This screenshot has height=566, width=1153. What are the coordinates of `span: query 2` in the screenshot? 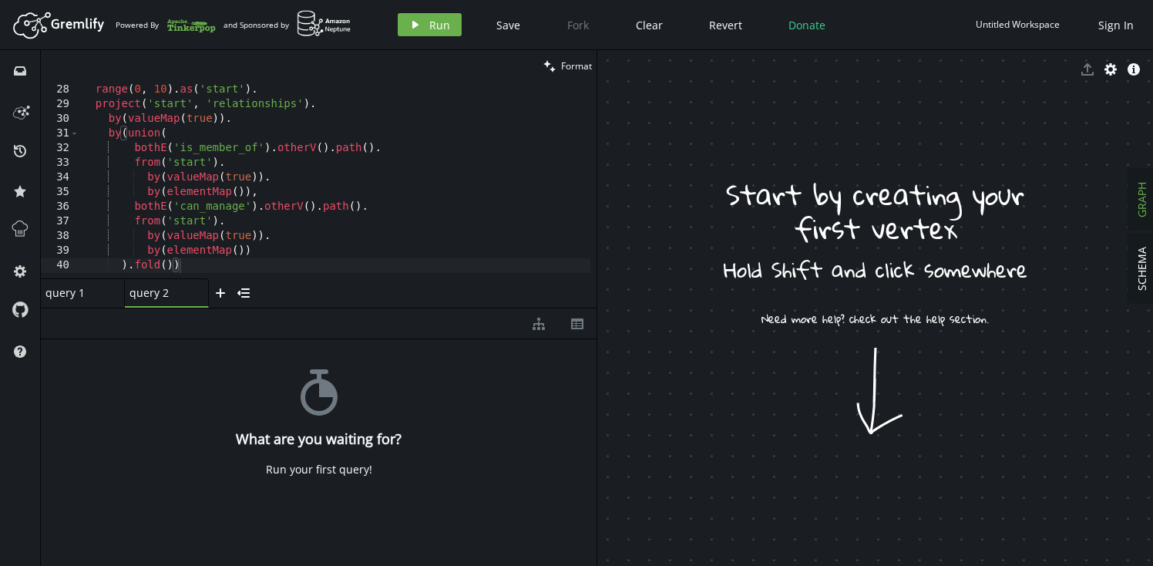 It's located at (160, 292).